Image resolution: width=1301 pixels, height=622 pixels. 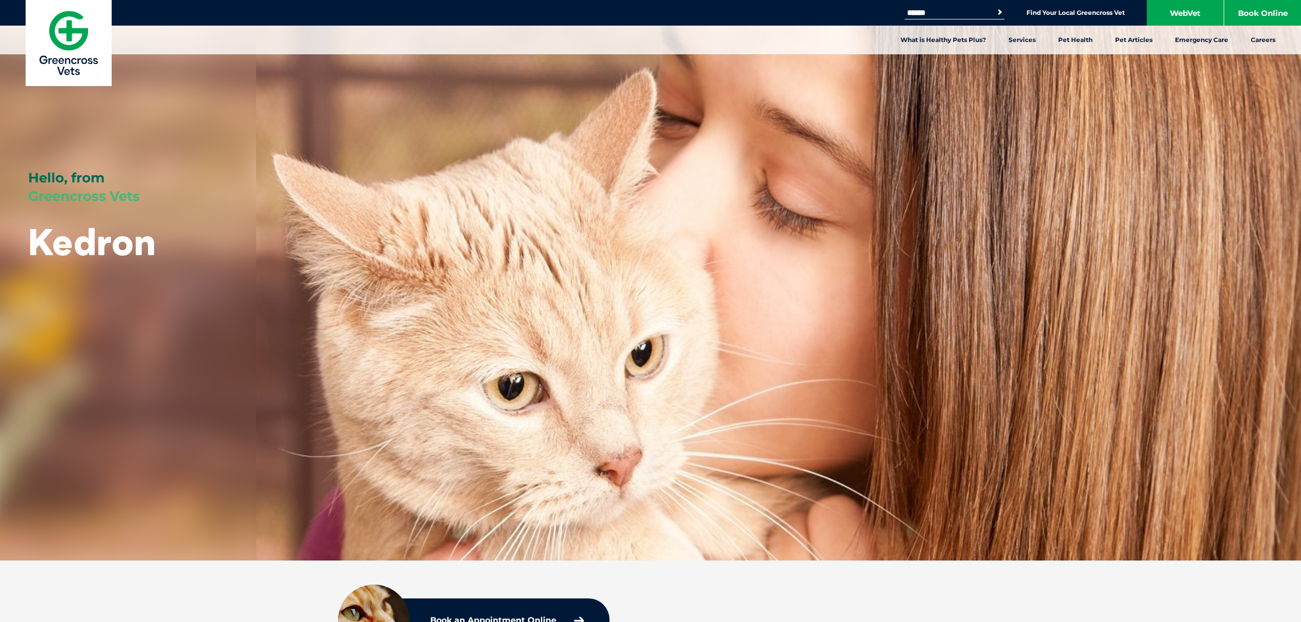 What do you see at coordinates (1022, 40) in the screenshot?
I see `a: Services` at bounding box center [1022, 40].